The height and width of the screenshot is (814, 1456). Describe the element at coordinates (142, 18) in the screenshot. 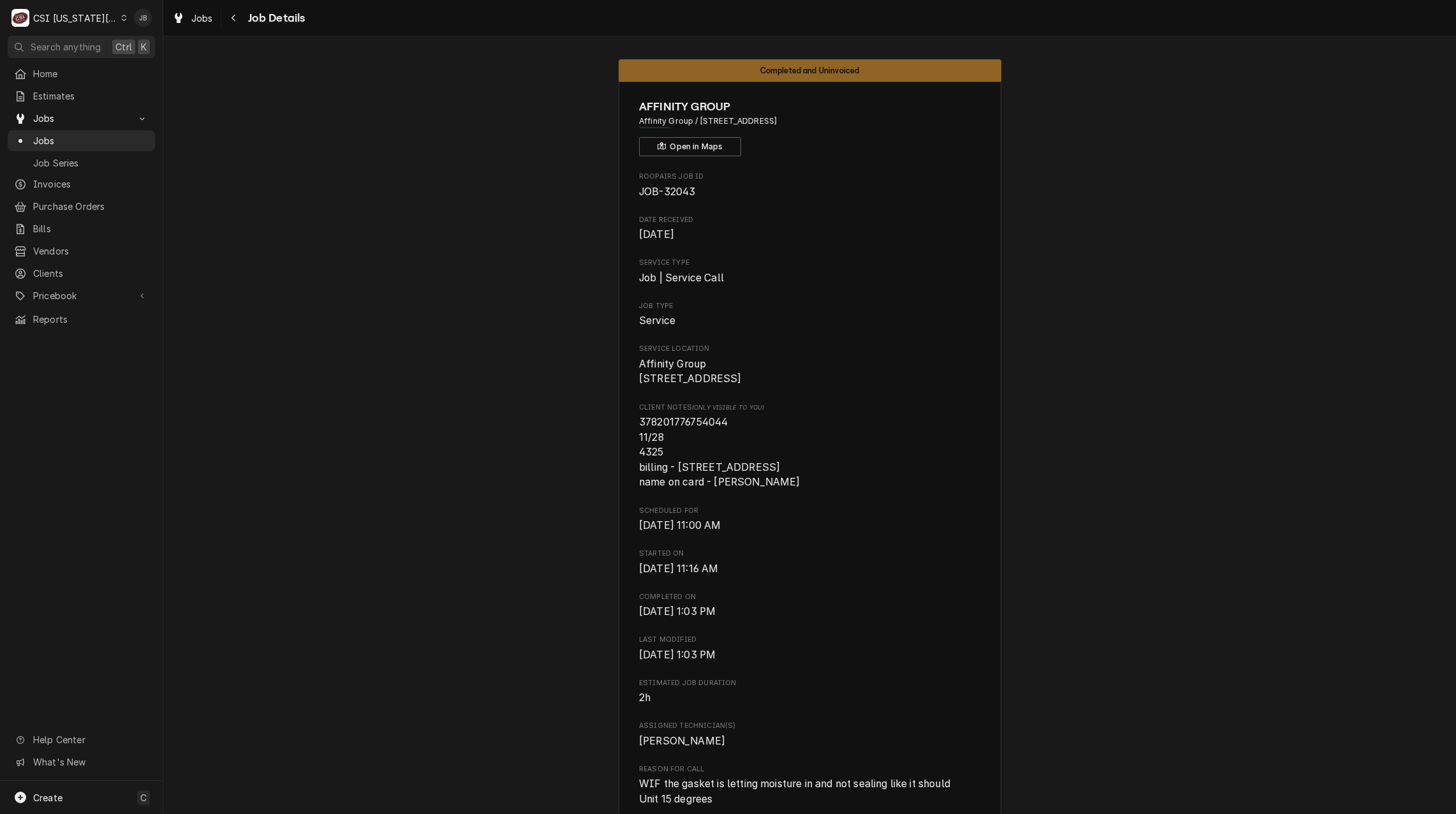

I see `div: JB` at that location.